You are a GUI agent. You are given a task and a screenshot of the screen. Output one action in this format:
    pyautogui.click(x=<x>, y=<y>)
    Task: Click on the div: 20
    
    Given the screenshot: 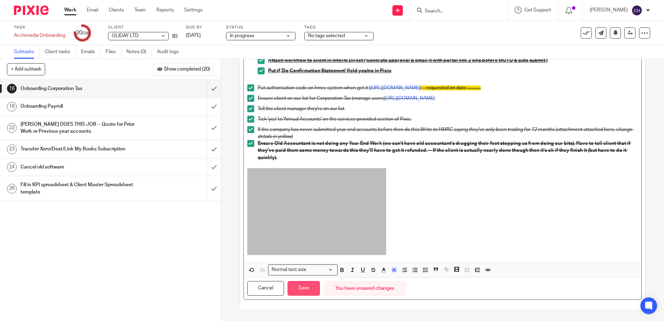 What is the action you would take?
    pyautogui.click(x=82, y=33)
    